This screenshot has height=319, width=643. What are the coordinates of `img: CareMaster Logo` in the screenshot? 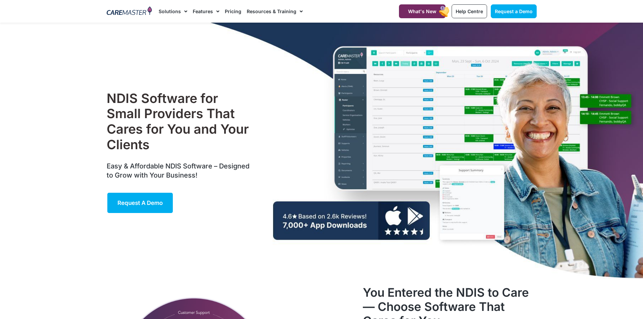 It's located at (129, 11).